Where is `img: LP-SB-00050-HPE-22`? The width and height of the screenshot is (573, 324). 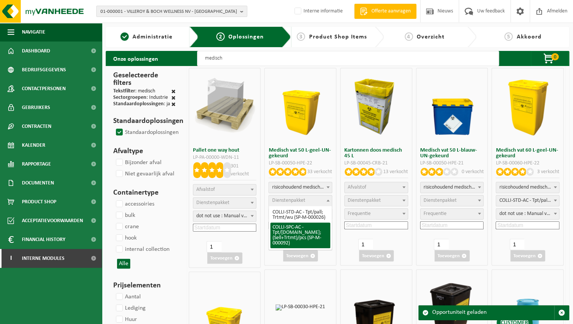 img: LP-SB-00050-HPE-22 is located at coordinates (300, 106).